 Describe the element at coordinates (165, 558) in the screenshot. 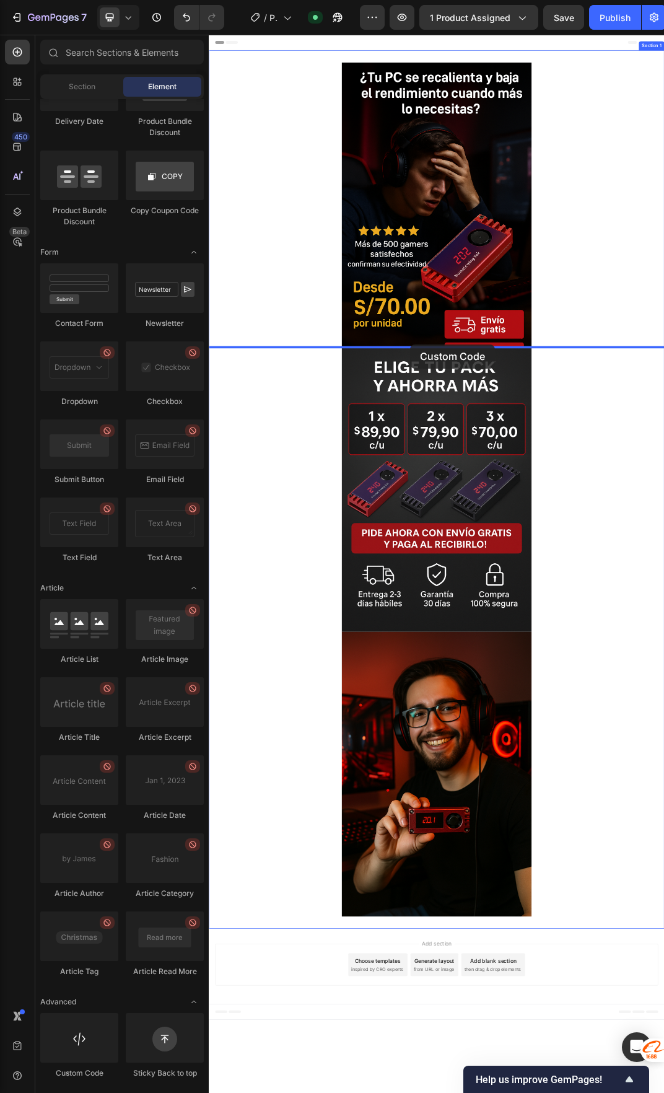

I see `div: Text Area` at that location.